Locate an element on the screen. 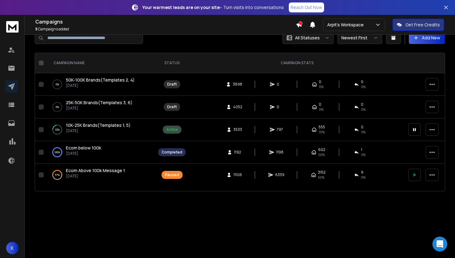  img: logo is located at coordinates (12, 27).